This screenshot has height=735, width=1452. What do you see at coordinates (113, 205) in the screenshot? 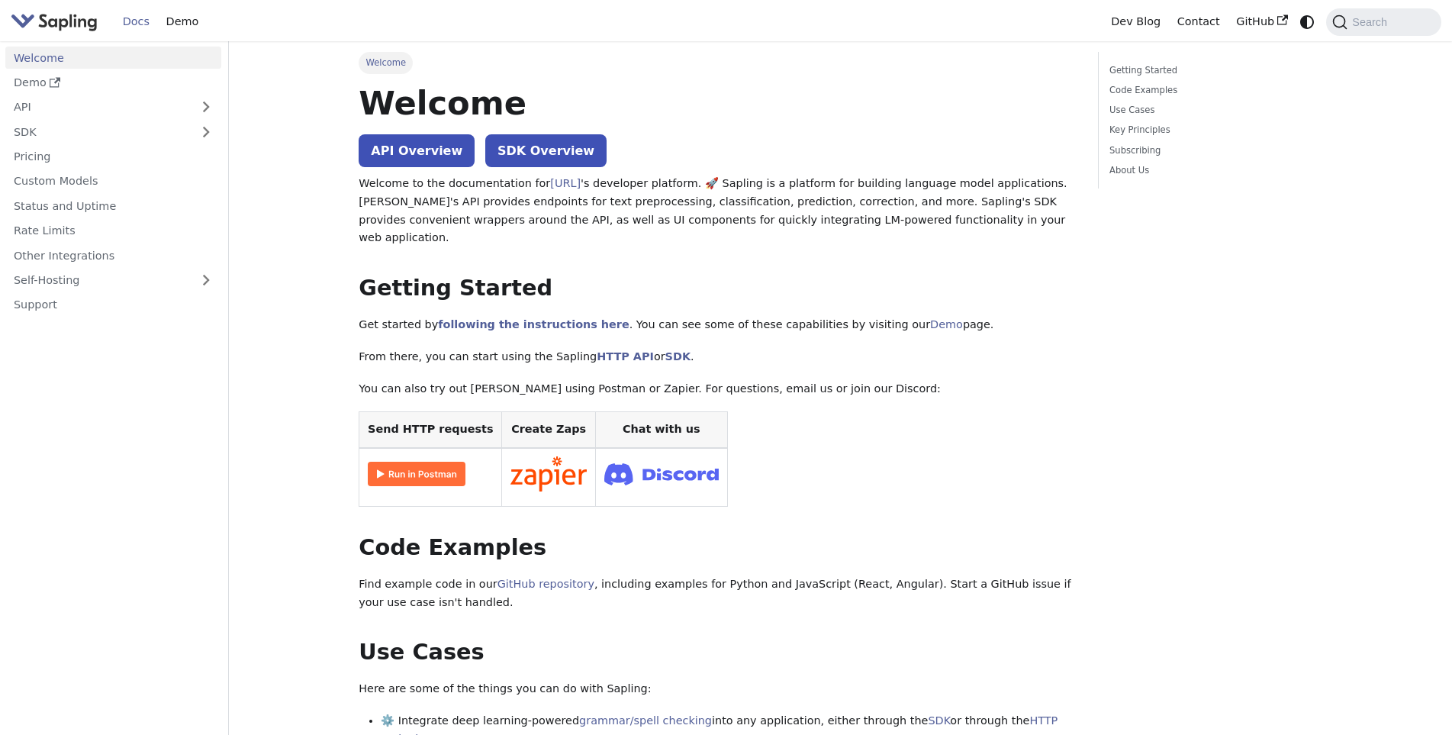
I see `a: Status and Uptime` at bounding box center [113, 205].